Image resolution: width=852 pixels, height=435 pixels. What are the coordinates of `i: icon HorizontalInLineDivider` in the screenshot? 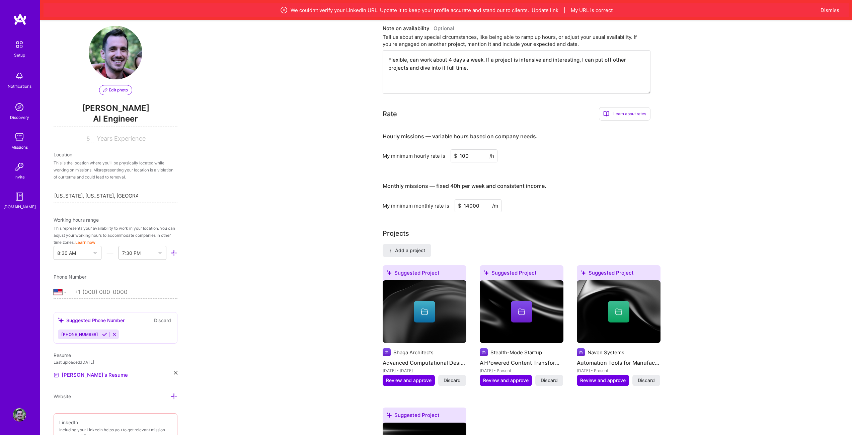 It's located at (110, 253).